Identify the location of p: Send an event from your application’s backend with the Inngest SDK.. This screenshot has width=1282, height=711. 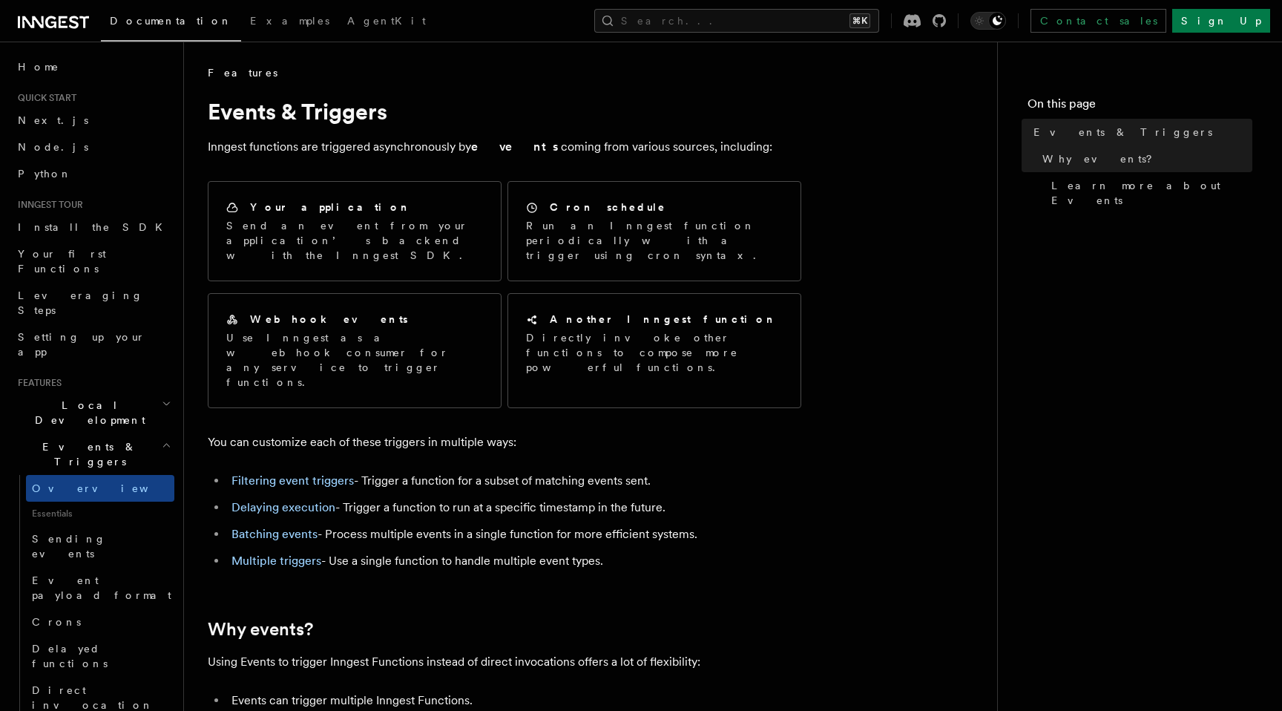
(355, 240).